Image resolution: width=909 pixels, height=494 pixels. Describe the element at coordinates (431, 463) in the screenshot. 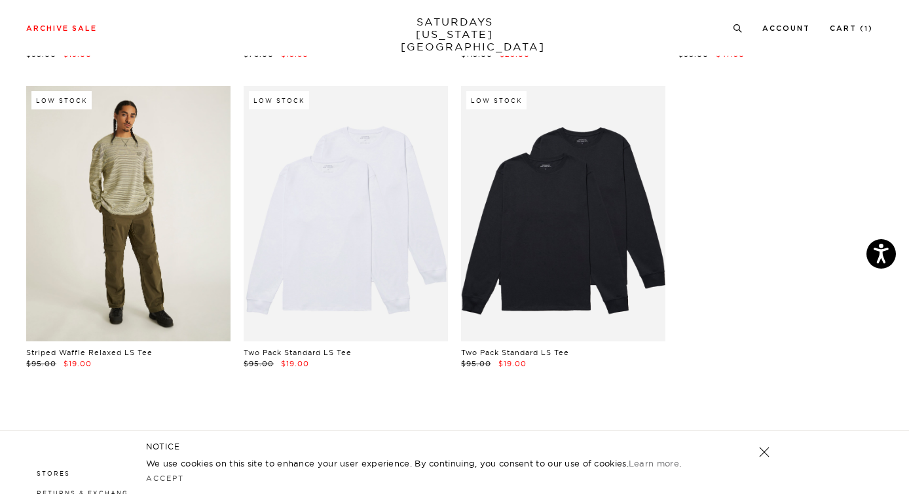

I see `p: We use cookies on this site to enhance your user experience. By continuing, you consent to our us...` at that location.